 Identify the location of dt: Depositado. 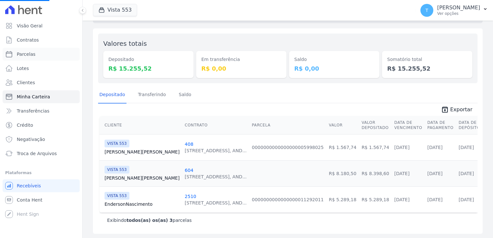
(148, 59).